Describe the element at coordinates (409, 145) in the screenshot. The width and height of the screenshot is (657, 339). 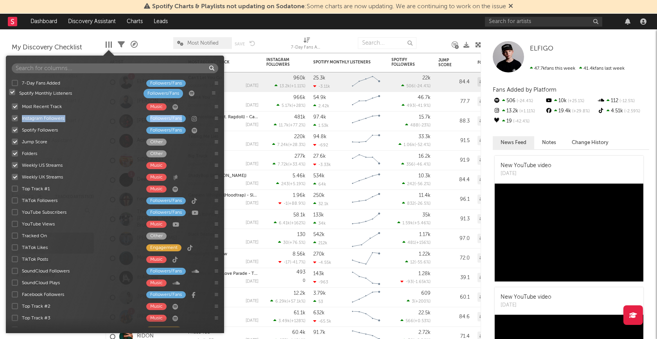
I see `span: 1.06k` at that location.